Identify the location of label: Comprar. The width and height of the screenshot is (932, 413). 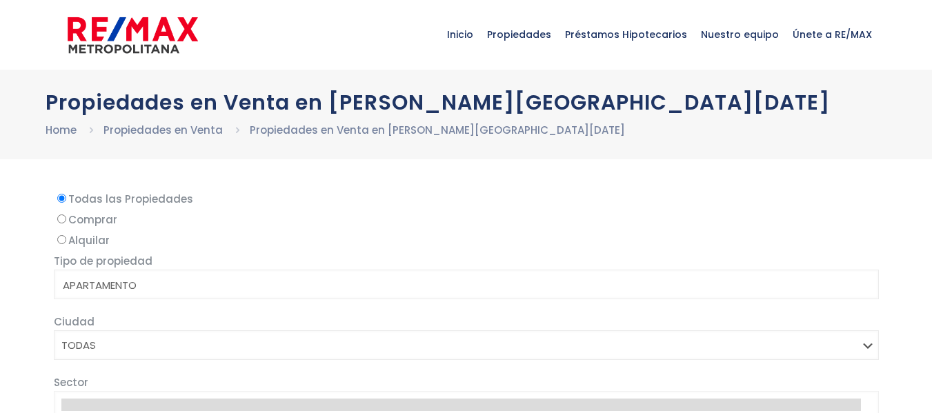
(466, 219).